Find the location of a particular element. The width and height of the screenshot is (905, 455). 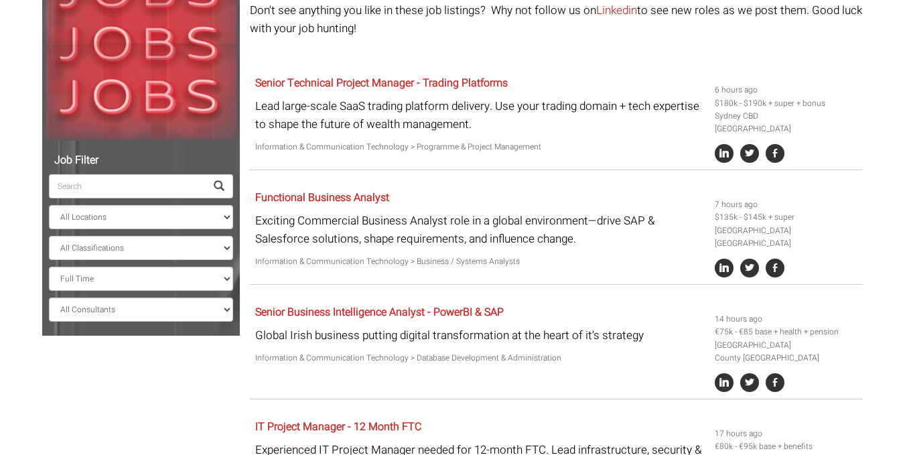

a: Senior Technical Project Manager - Trading Platforms is located at coordinates (381, 83).